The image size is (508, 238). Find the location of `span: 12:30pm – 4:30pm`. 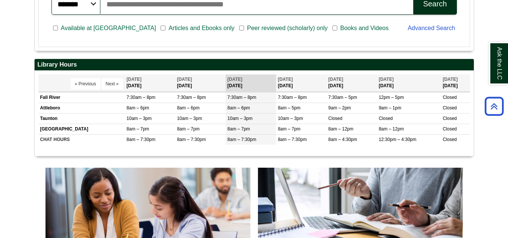

span: 12:30pm – 4:30pm is located at coordinates (397, 139).